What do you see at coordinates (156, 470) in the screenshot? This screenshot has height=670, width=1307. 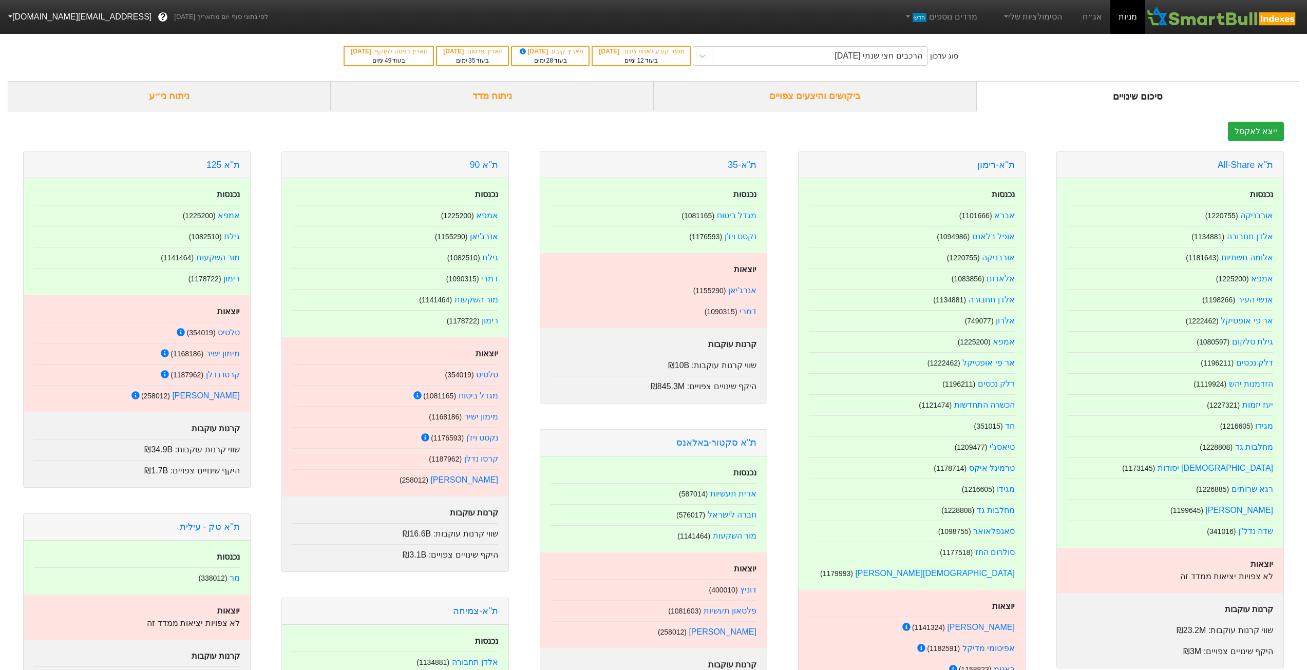 I see `span: ₪1.7B` at bounding box center [156, 470].